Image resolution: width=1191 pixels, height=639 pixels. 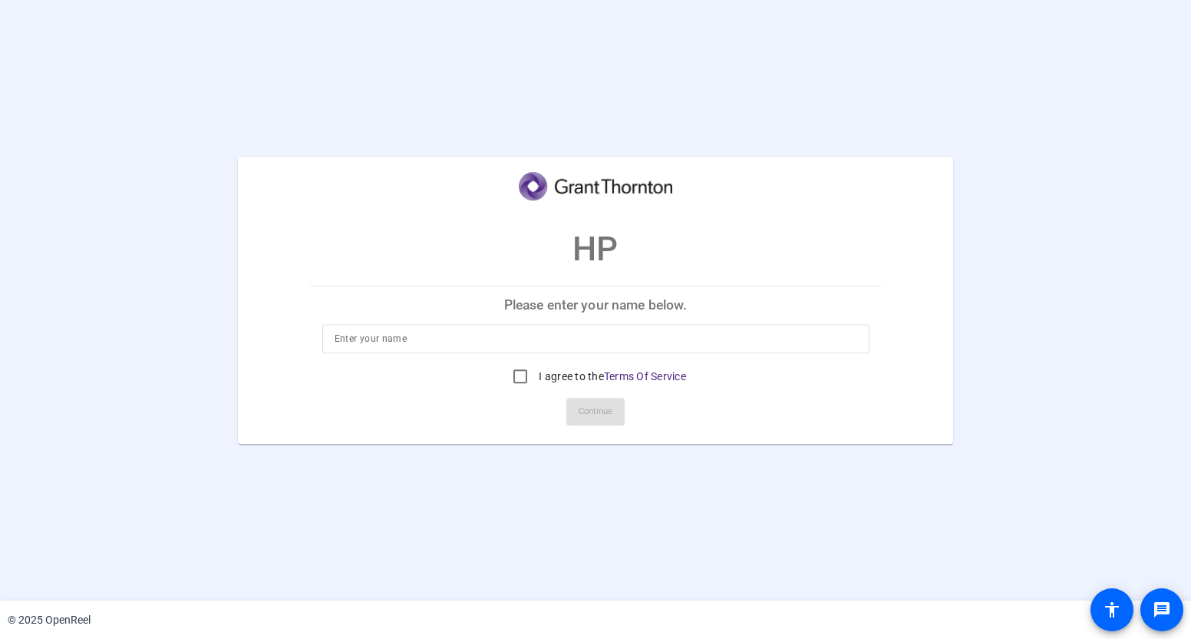 What do you see at coordinates (596, 249) in the screenshot?
I see `p: HP` at bounding box center [596, 249].